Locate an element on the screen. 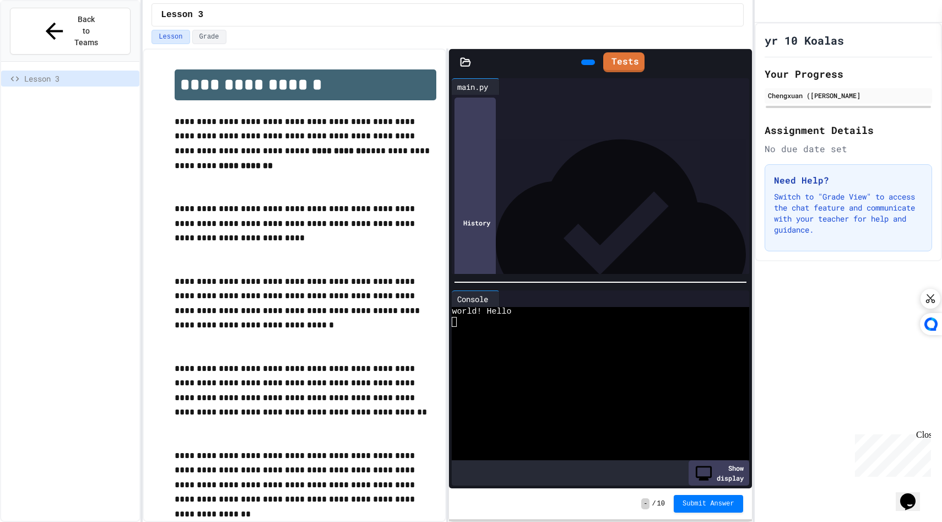  button: Lesson is located at coordinates (170, 37).